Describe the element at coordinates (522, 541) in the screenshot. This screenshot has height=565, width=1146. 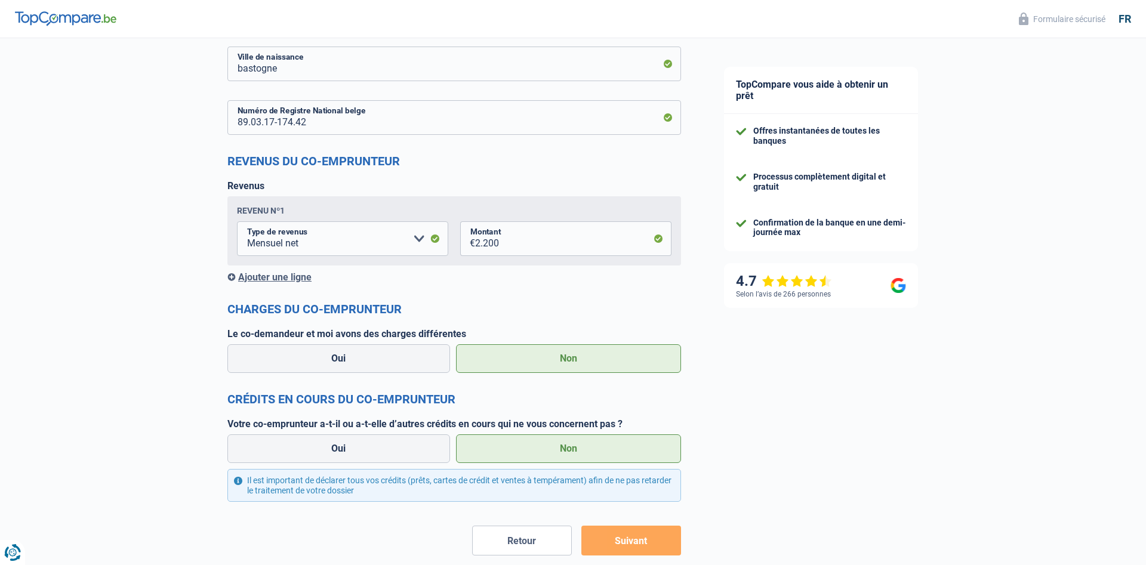
I see `button: Retour` at that location.